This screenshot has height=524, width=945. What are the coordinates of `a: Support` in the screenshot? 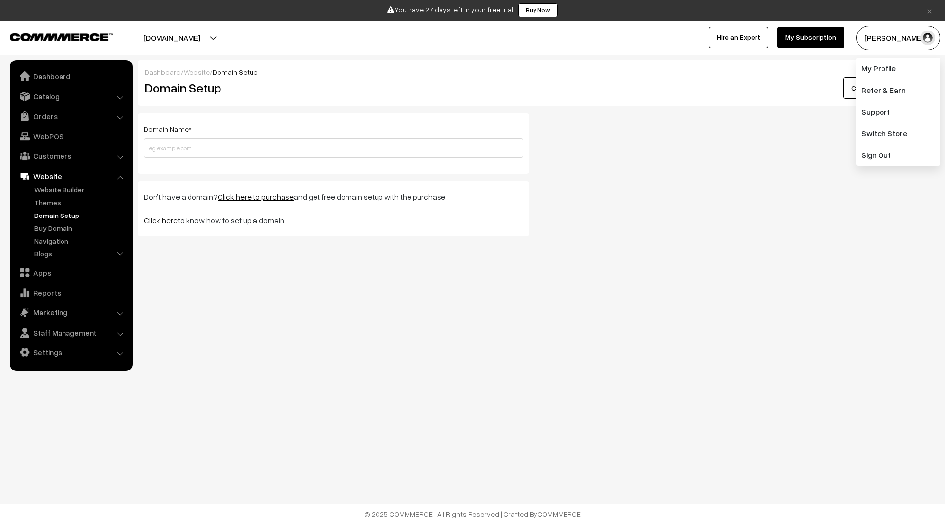 It's located at (898, 112).